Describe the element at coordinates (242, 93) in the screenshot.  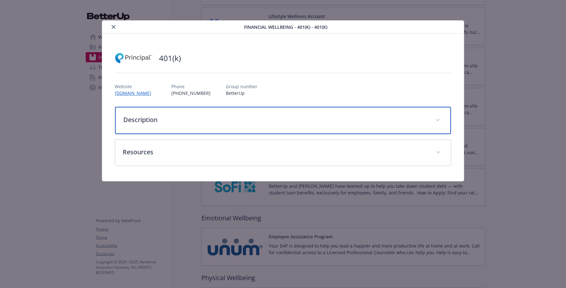
I see `p: BetterUp` at that location.